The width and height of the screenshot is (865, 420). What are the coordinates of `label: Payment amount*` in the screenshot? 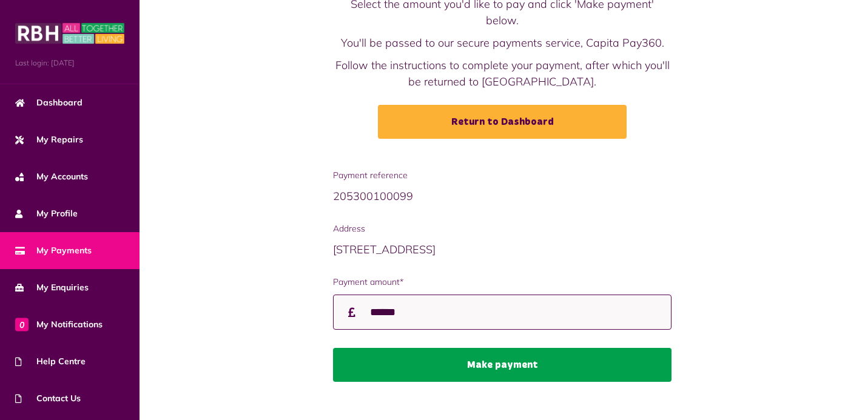 It's located at (502, 282).